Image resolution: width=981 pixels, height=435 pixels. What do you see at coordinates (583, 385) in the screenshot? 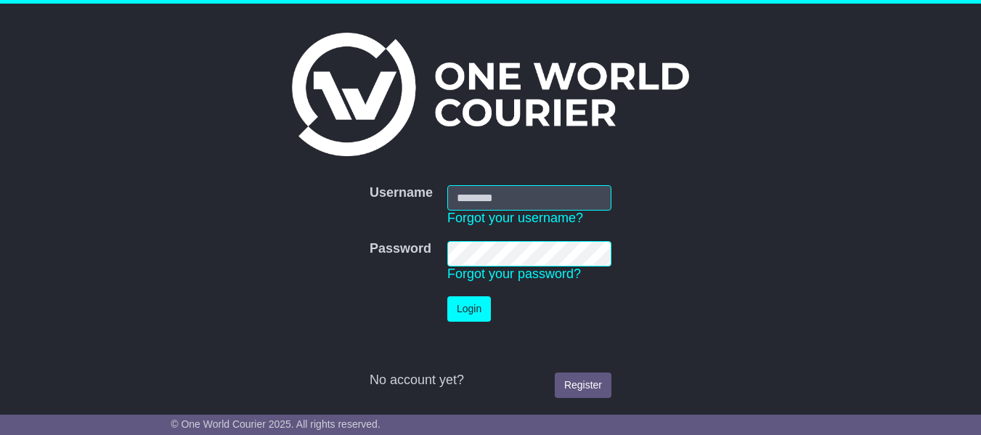
I see `a: Register` at bounding box center [583, 385].